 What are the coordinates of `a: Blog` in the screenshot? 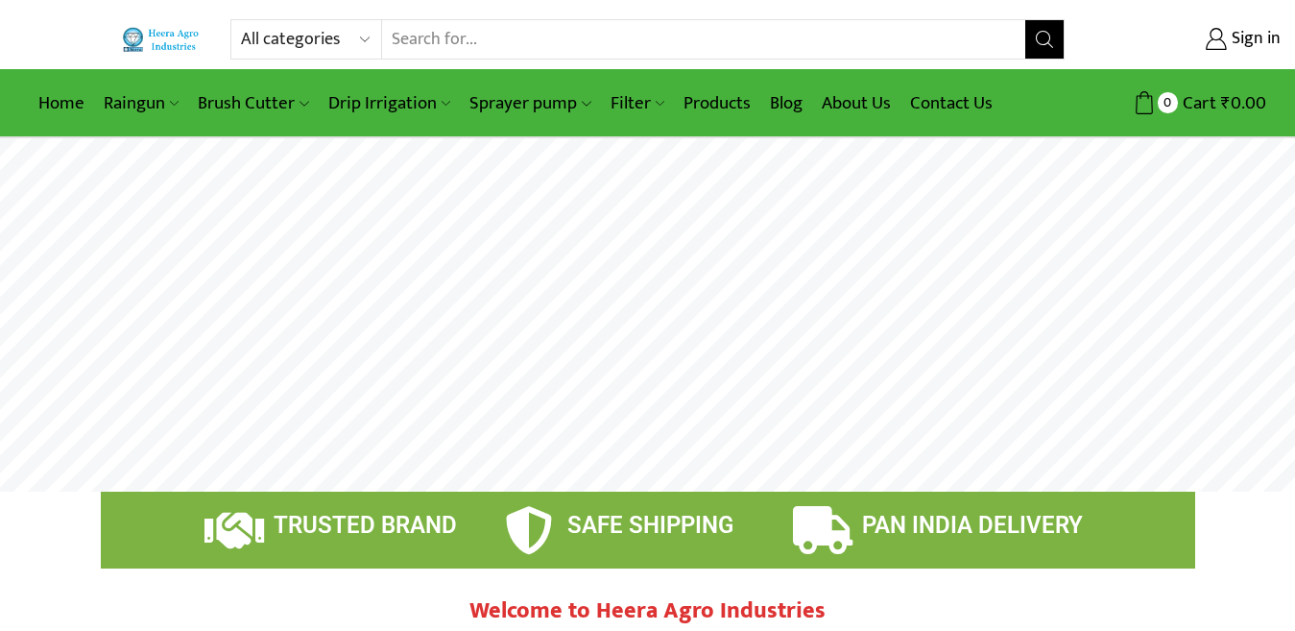 It's located at (786, 103).